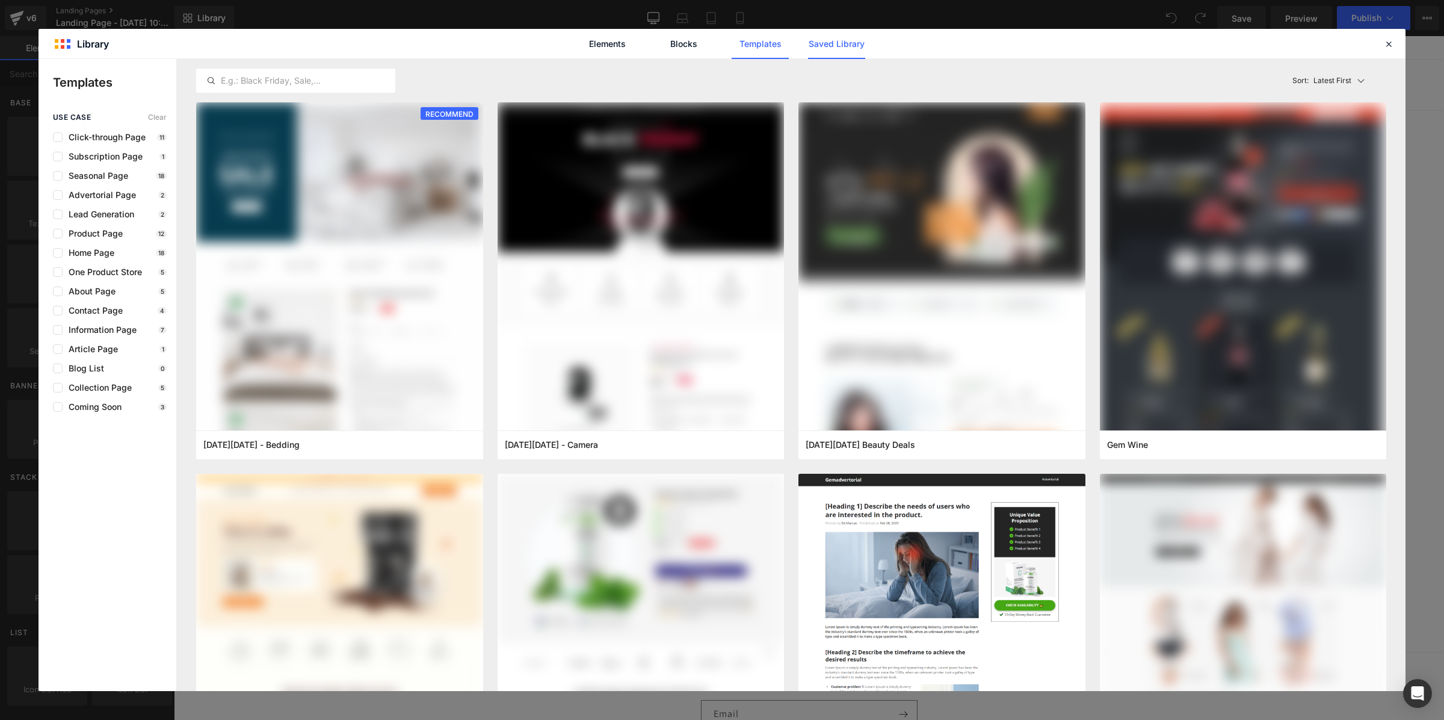  I want to click on input: Email, so click(636, 678).